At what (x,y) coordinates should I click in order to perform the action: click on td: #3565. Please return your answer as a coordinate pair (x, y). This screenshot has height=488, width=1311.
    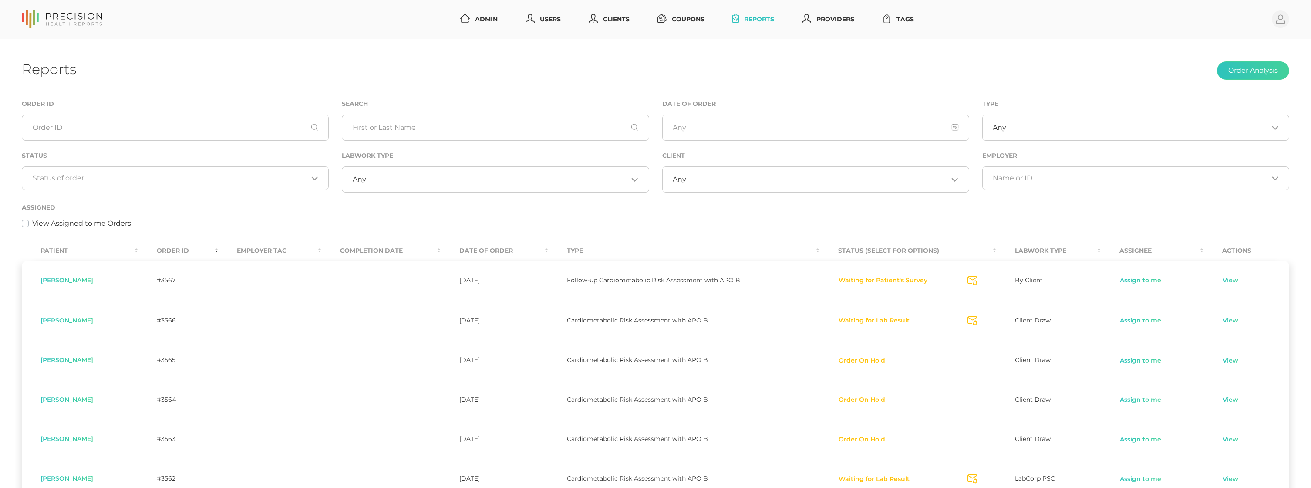
    Looking at the image, I should click on (178, 360).